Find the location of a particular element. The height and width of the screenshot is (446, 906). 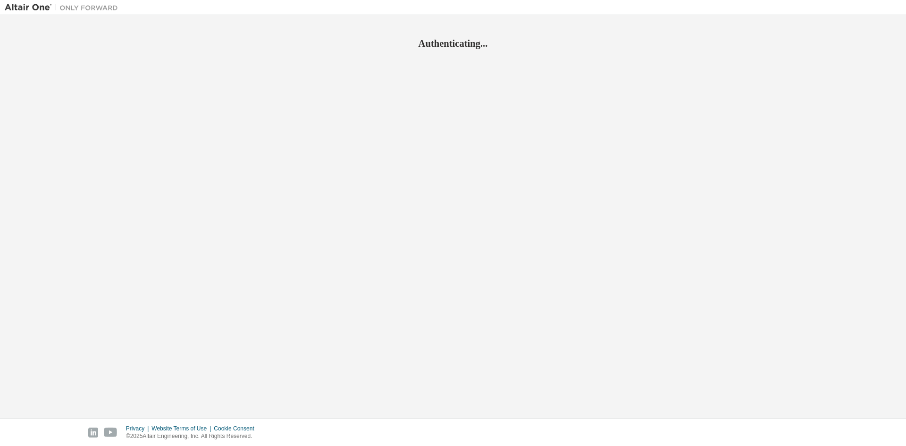

h2: Authenticating... is located at coordinates (453, 43).